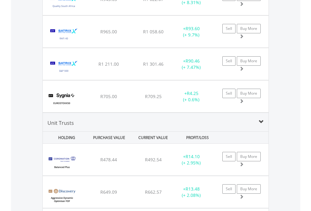 The height and width of the screenshot is (211, 311). Describe the element at coordinates (191, 160) in the screenshot. I see `div: + (+ 2.95%)` at that location.